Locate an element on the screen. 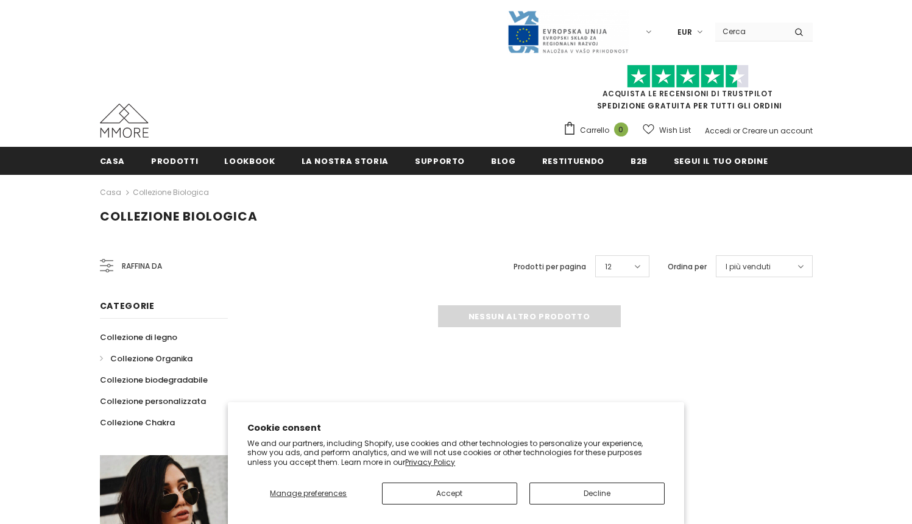 The image size is (912, 524). a: Collezione Chakra is located at coordinates (137, 422).